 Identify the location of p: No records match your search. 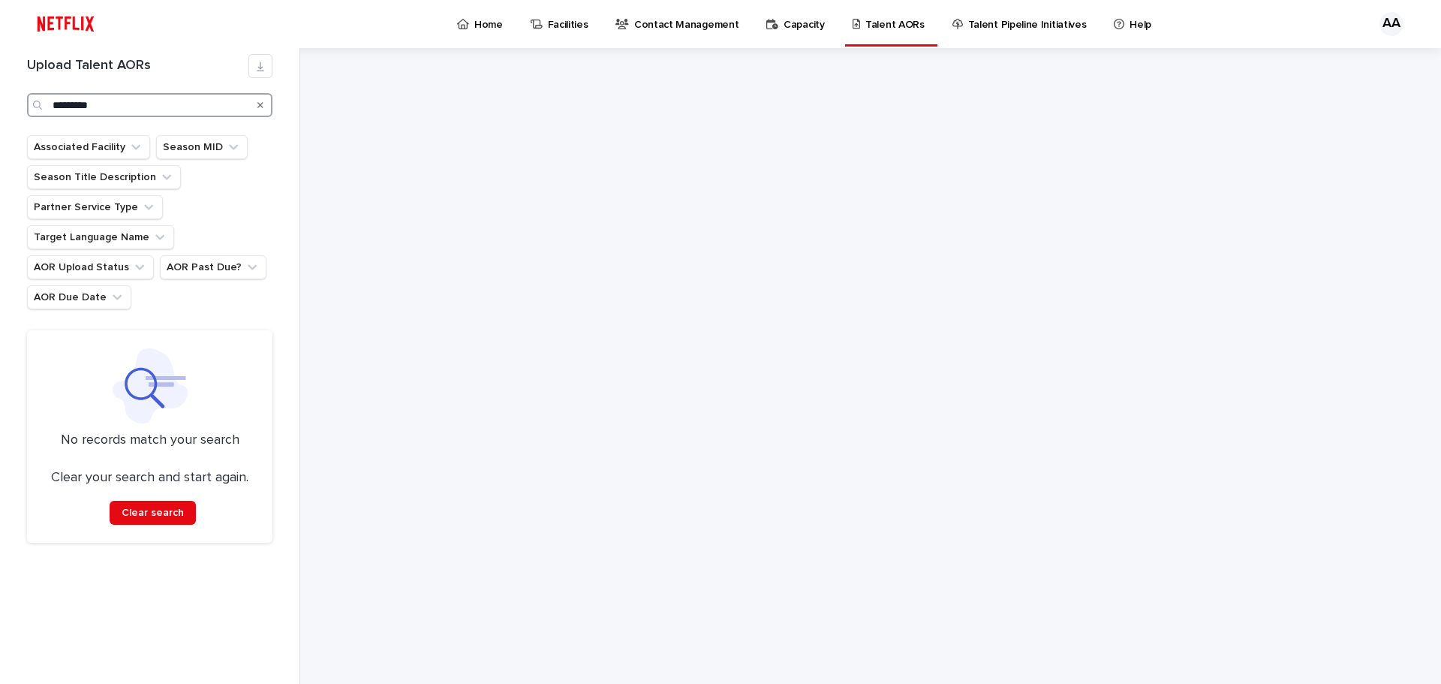
(149, 441).